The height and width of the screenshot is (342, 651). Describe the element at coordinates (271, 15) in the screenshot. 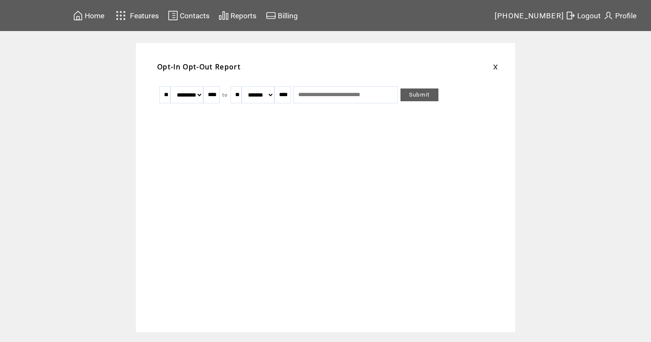

I see `img: creidtcard.svg` at that location.